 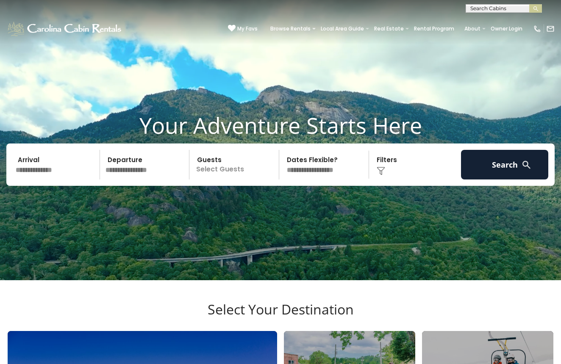 I want to click on h3: Select Your Destination, so click(x=280, y=316).